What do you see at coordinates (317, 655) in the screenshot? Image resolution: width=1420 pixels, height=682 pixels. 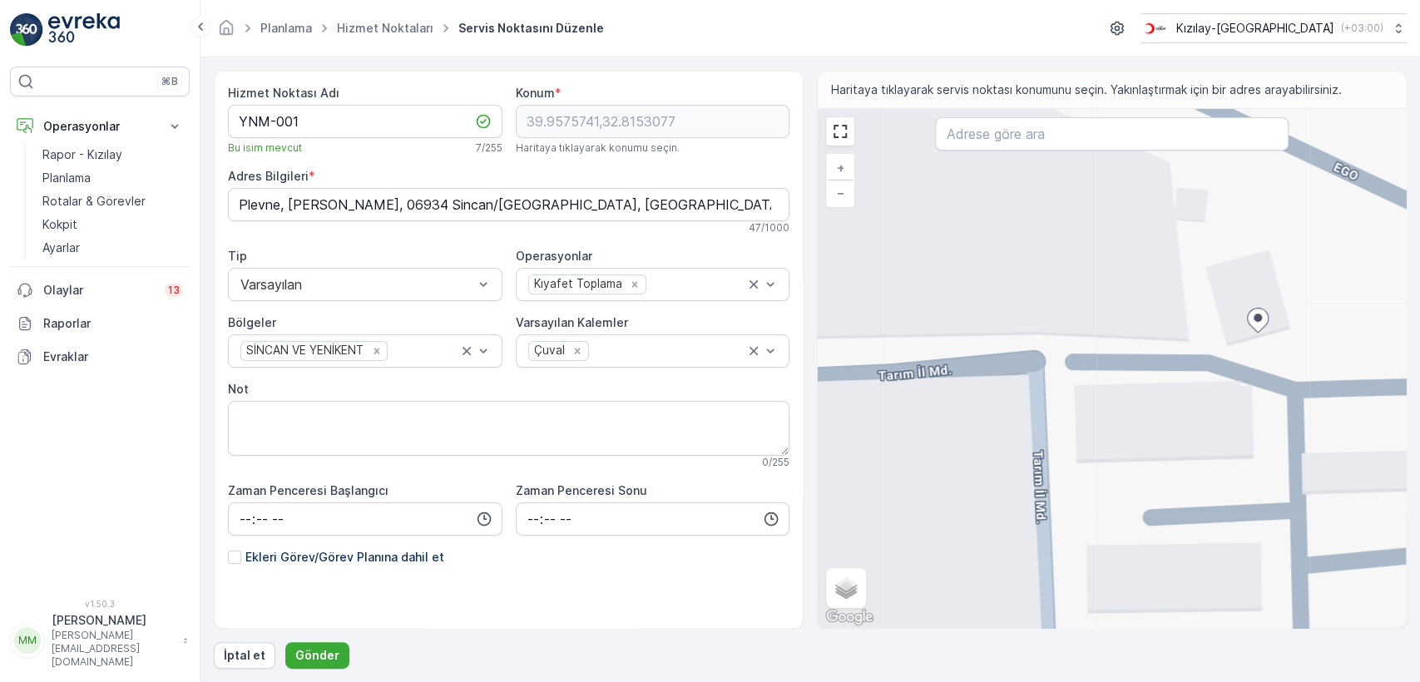 I see `button: Gönder` at bounding box center [317, 655].